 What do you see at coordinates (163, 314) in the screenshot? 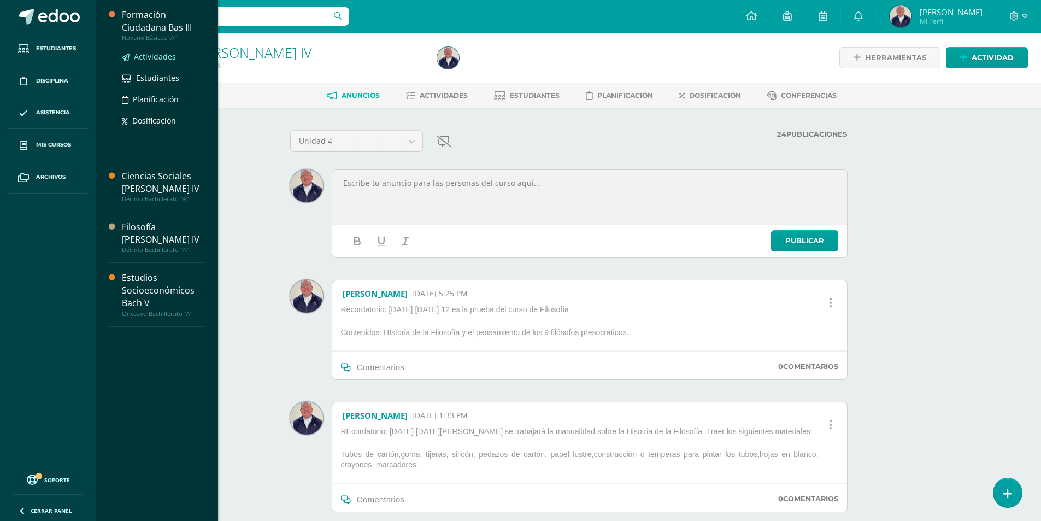
I see `div: Onceavo Bachillerato "A"` at bounding box center [163, 314].